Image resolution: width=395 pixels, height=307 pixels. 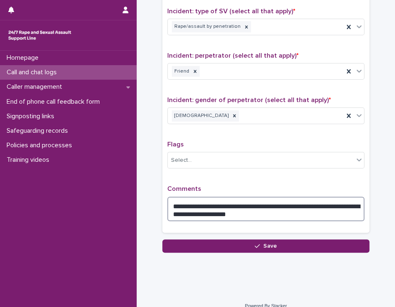 I want to click on p: Safeguarding records, so click(x=39, y=131).